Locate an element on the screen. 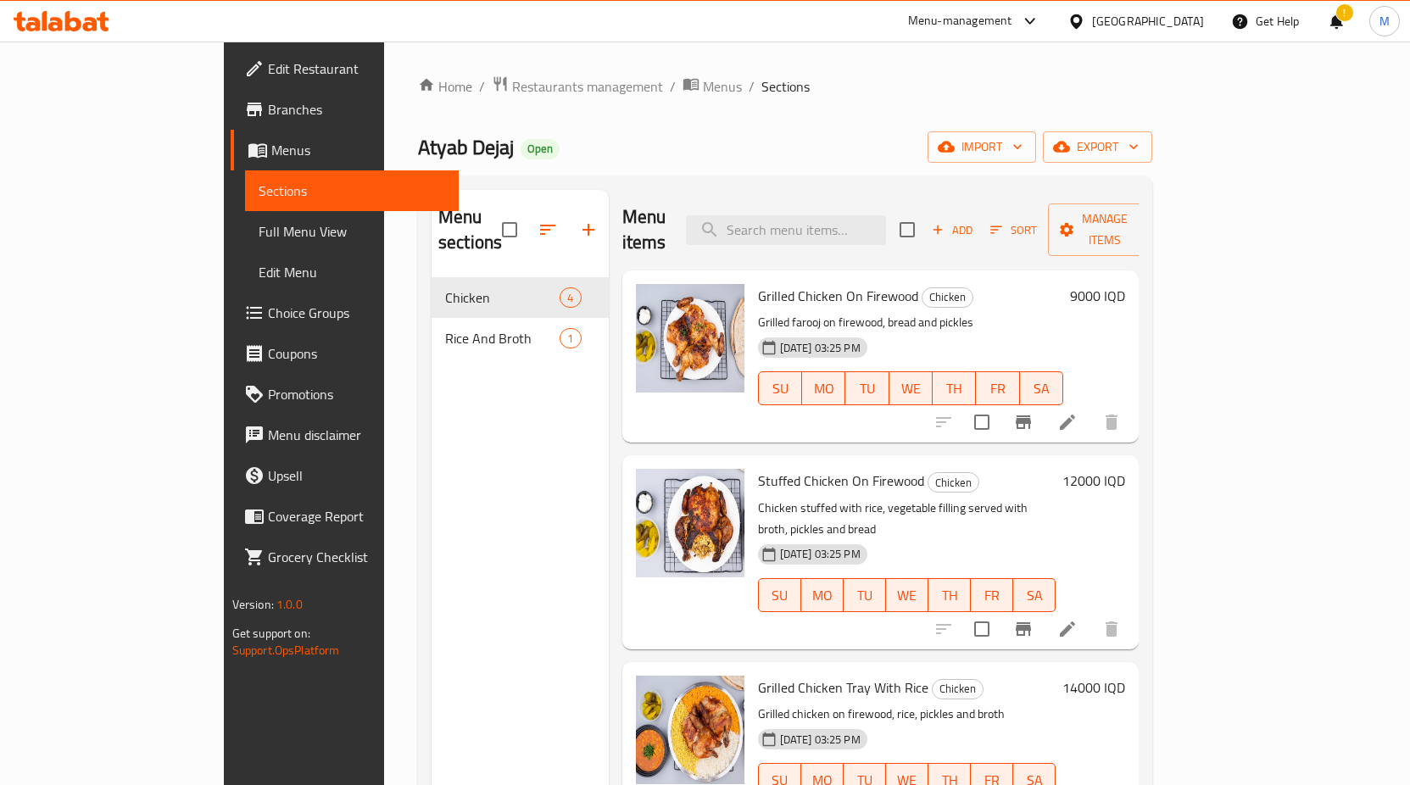 This screenshot has height=785, width=1410. span: Add item is located at coordinates (952, 230).